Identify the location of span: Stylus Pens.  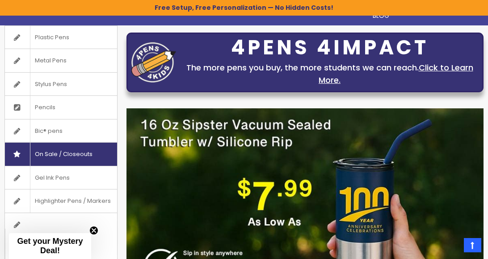
(50, 84).